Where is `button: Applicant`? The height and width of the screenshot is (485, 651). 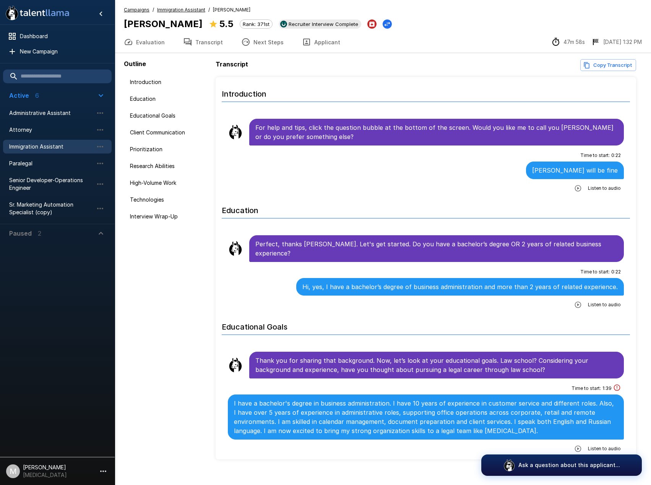 button: Applicant is located at coordinates (321, 42).